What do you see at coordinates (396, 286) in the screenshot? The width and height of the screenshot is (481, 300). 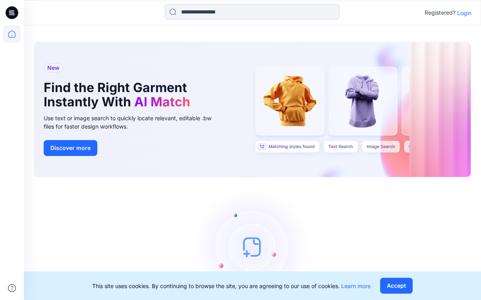 I see `button: Accept` at bounding box center [396, 286].